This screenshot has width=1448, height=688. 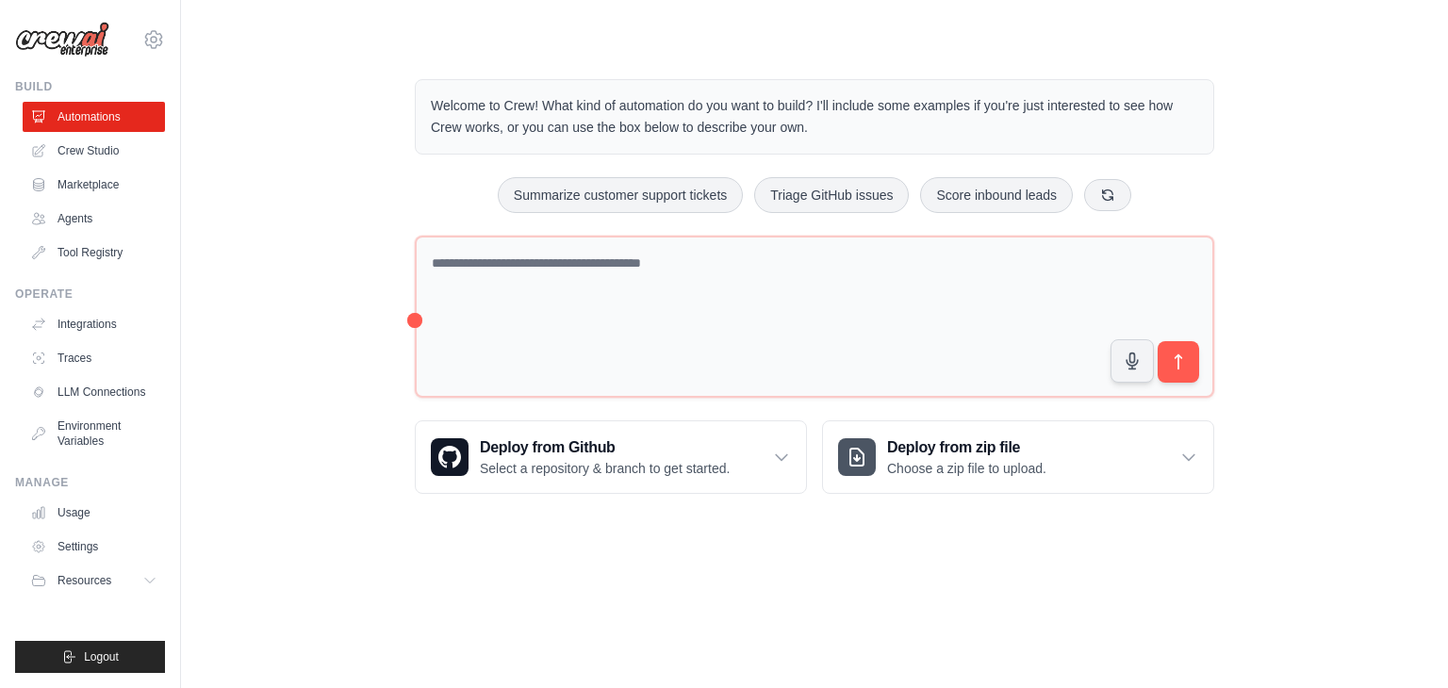 I want to click on div: Build, so click(x=90, y=87).